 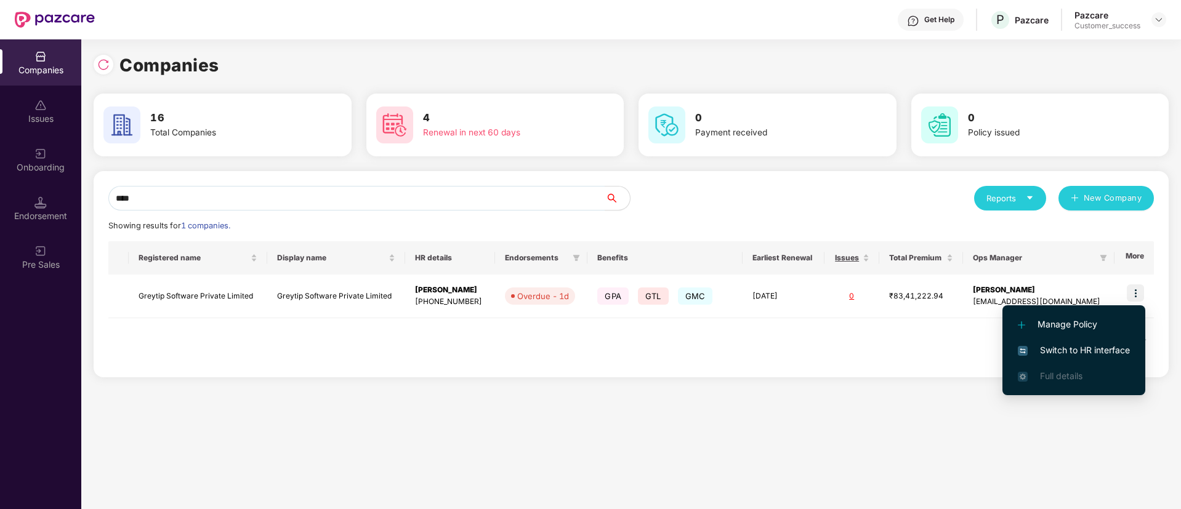 I want to click on span: caret-down, so click(x=1030, y=198).